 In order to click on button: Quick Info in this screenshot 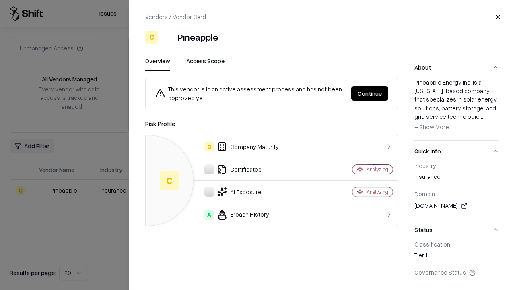, I will do `click(457, 151)`.